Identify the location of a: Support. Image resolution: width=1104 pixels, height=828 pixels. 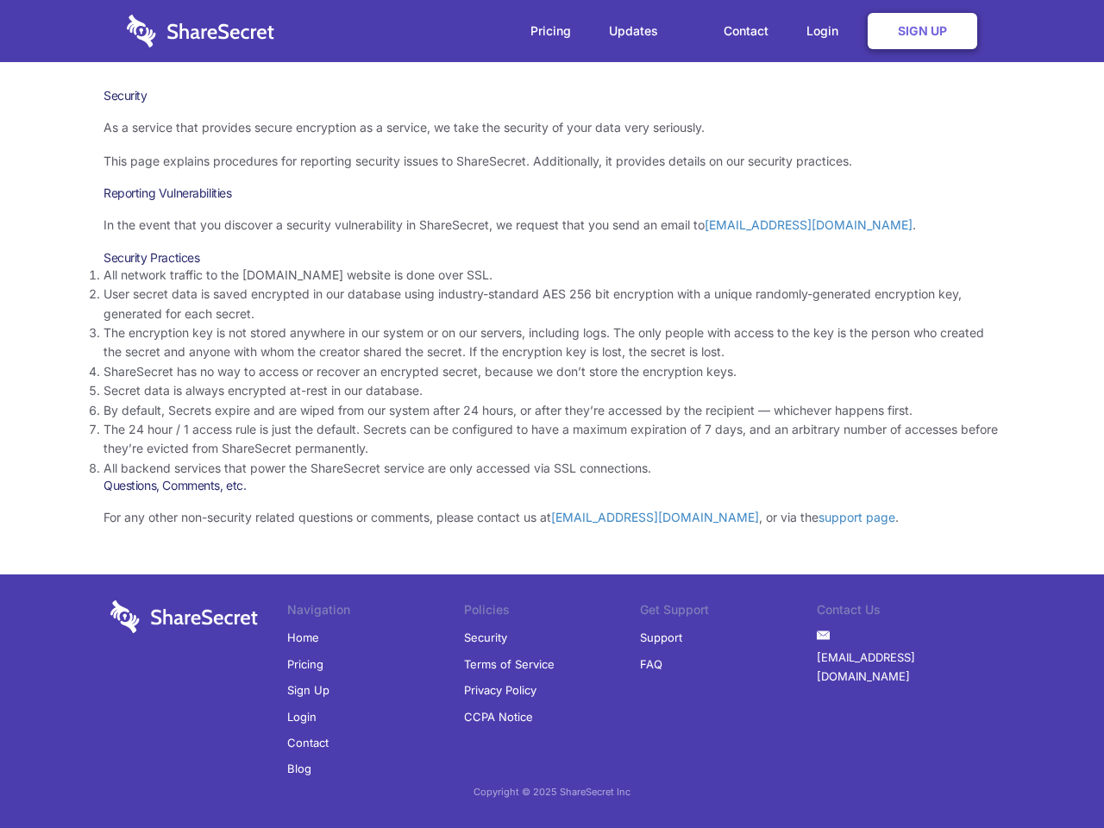
(661, 637).